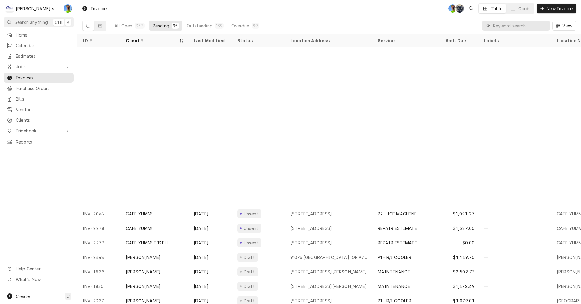  I want to click on div: C, so click(10, 8).